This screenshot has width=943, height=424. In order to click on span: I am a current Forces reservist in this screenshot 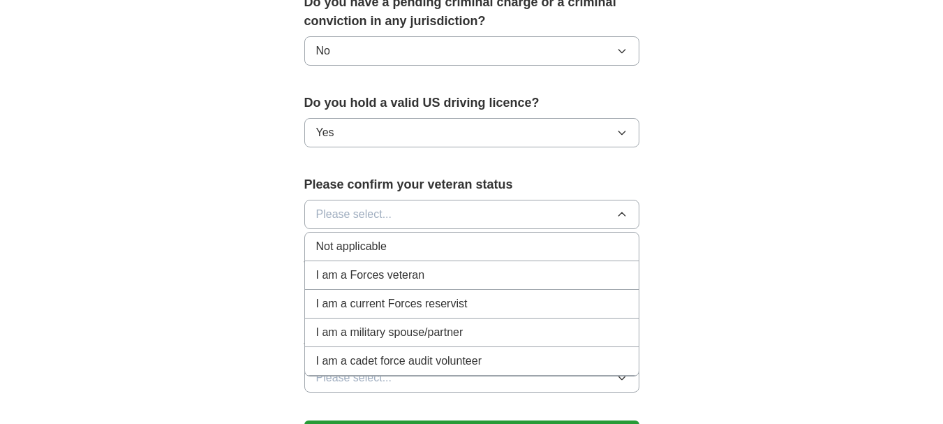, I will do `click(391, 304)`.